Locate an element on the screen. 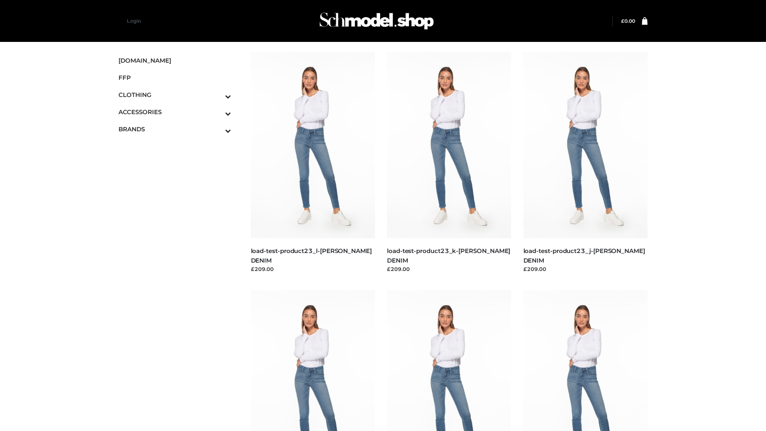 The image size is (766, 431). a: CLOTHINGToggle Submenu is located at coordinates (175, 95).